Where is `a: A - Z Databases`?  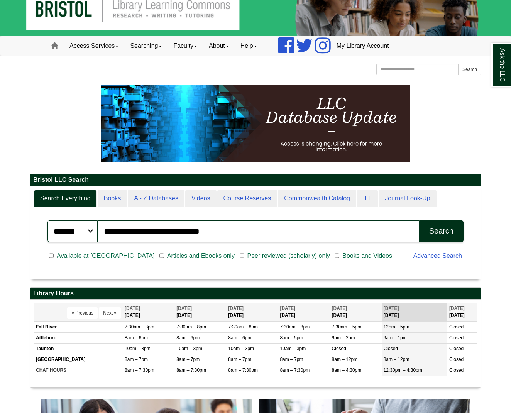
a: A - Z Databases is located at coordinates (156, 198).